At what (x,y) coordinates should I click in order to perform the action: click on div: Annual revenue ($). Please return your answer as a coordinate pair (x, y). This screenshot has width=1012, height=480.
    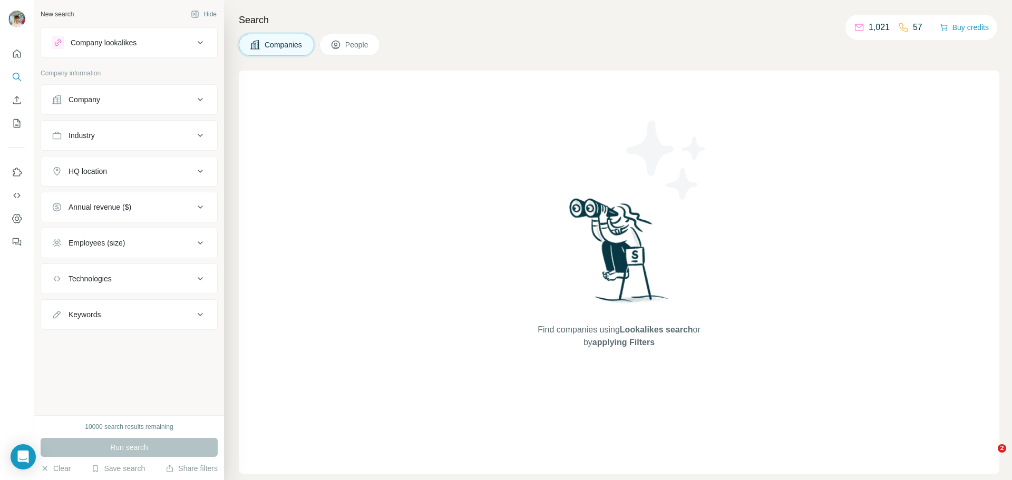
    Looking at the image, I should click on (100, 207).